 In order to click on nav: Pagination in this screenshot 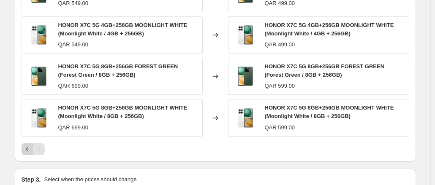, I will do `click(33, 149)`.